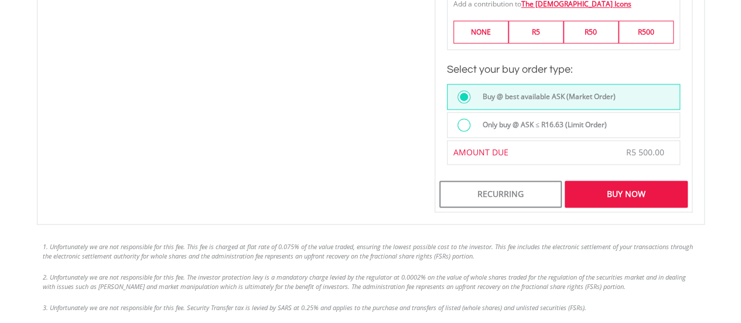 The image size is (741, 323). I want to click on label: R50, so click(591, 32).